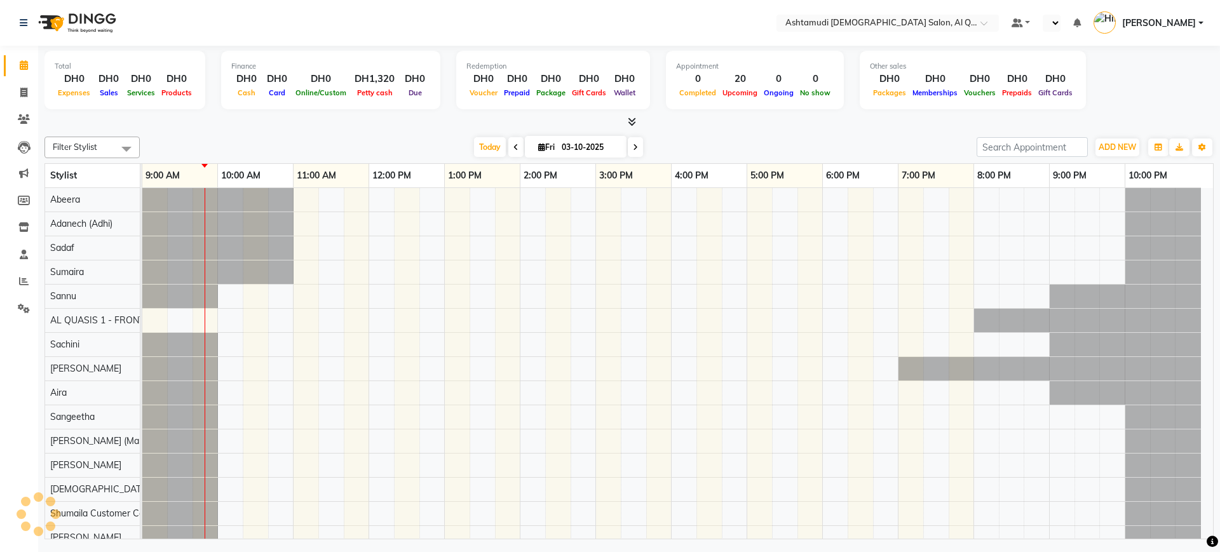  I want to click on span: Ongoing, so click(778, 93).